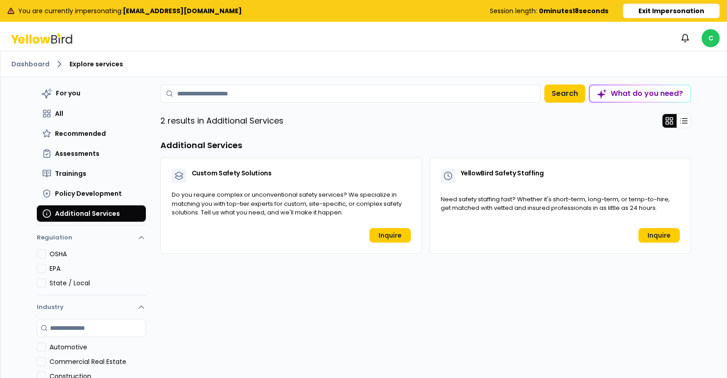  What do you see at coordinates (549, 11) in the screenshot?
I see `div: Session length:` at bounding box center [549, 11].